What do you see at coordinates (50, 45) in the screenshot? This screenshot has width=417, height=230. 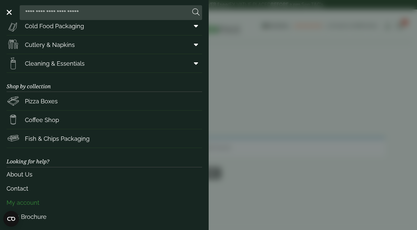 I see `span: Cutlery & Napkins` at bounding box center [50, 45].